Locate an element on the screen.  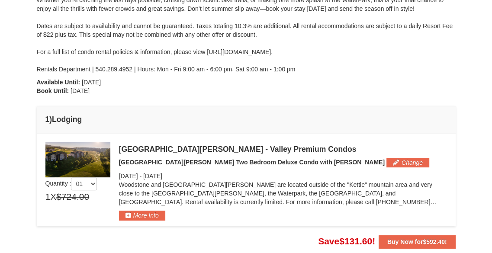
span: X is located at coordinates (53, 197).